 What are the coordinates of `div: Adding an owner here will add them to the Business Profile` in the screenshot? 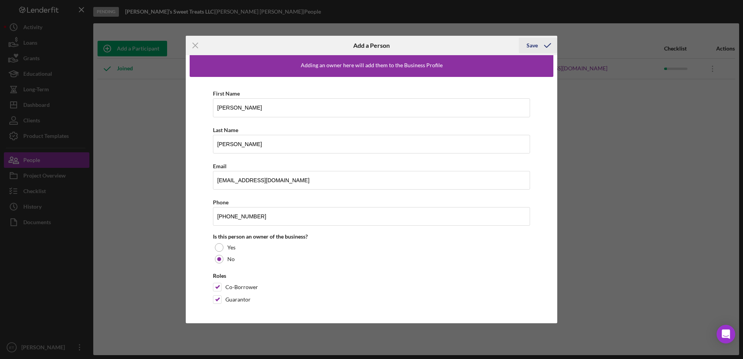 It's located at (372, 65).